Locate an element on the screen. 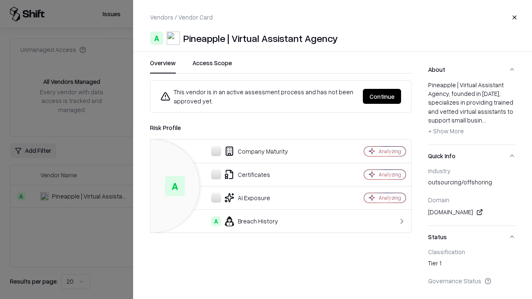 This screenshot has height=299, width=532. span: + Show More is located at coordinates (446, 131).